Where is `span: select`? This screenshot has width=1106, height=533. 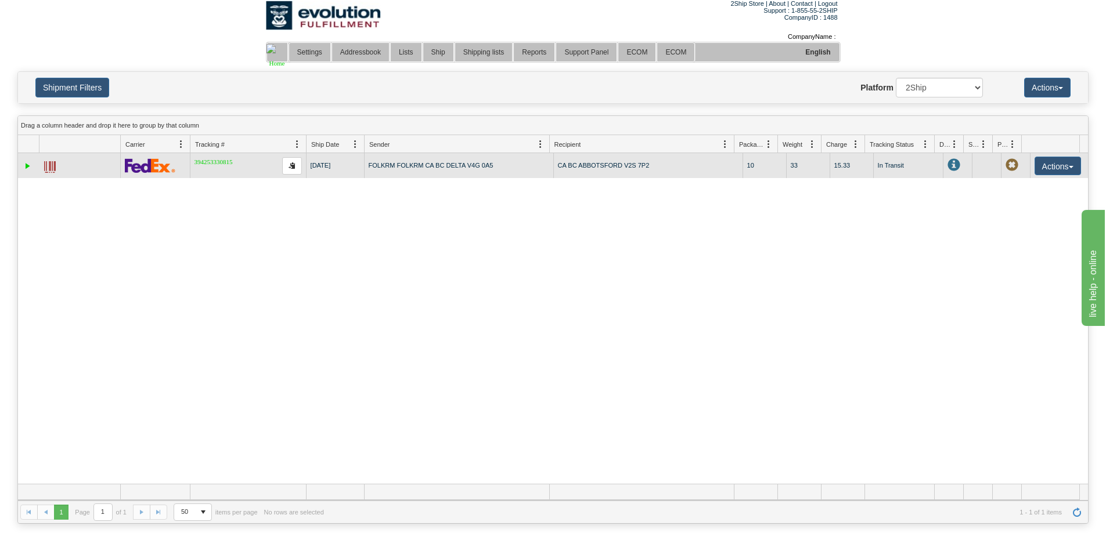
span: select is located at coordinates (203, 513).